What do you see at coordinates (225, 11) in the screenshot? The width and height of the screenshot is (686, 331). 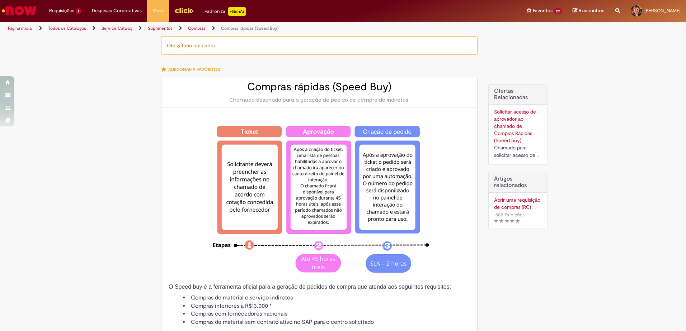 I see `div: Padroniza` at bounding box center [225, 11].